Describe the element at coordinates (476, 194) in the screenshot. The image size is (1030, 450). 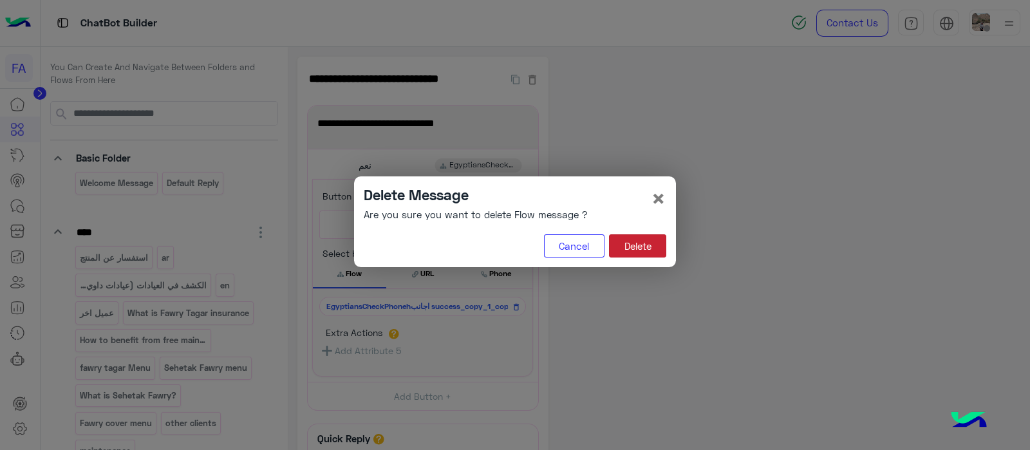
I see `h4: Delete Message` at that location.